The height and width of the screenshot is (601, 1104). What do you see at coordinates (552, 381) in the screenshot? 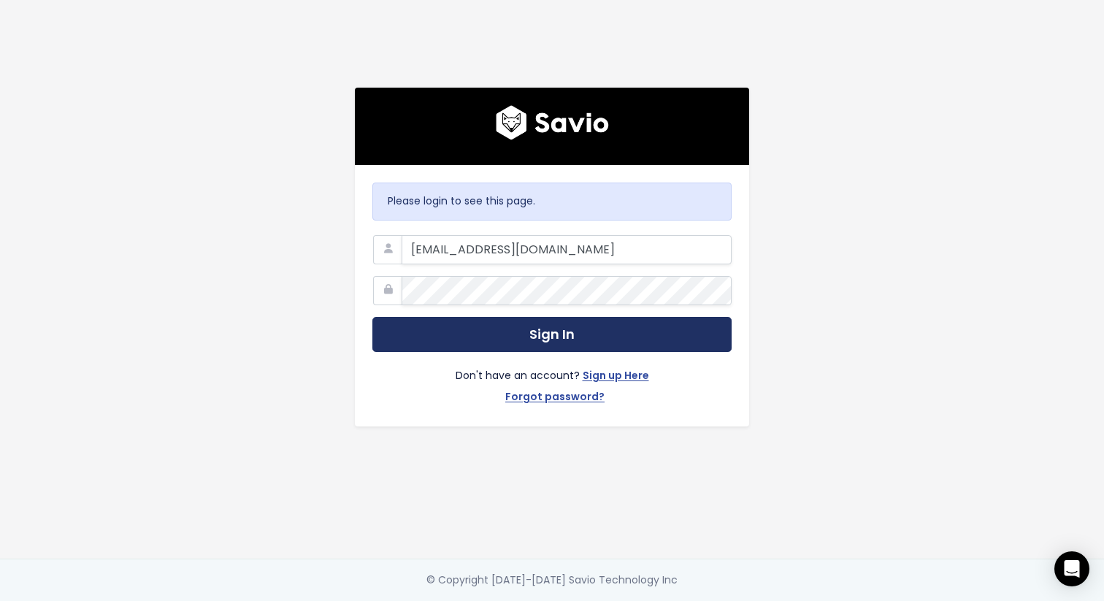
I see `div: Don't have an account?` at bounding box center [552, 381].